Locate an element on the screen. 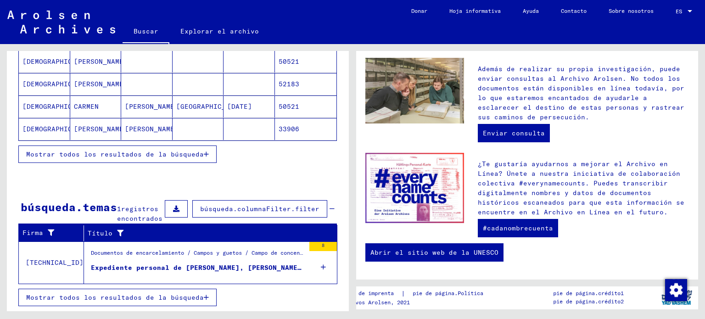  font: pie de página.crédito1 is located at coordinates (589, 293).